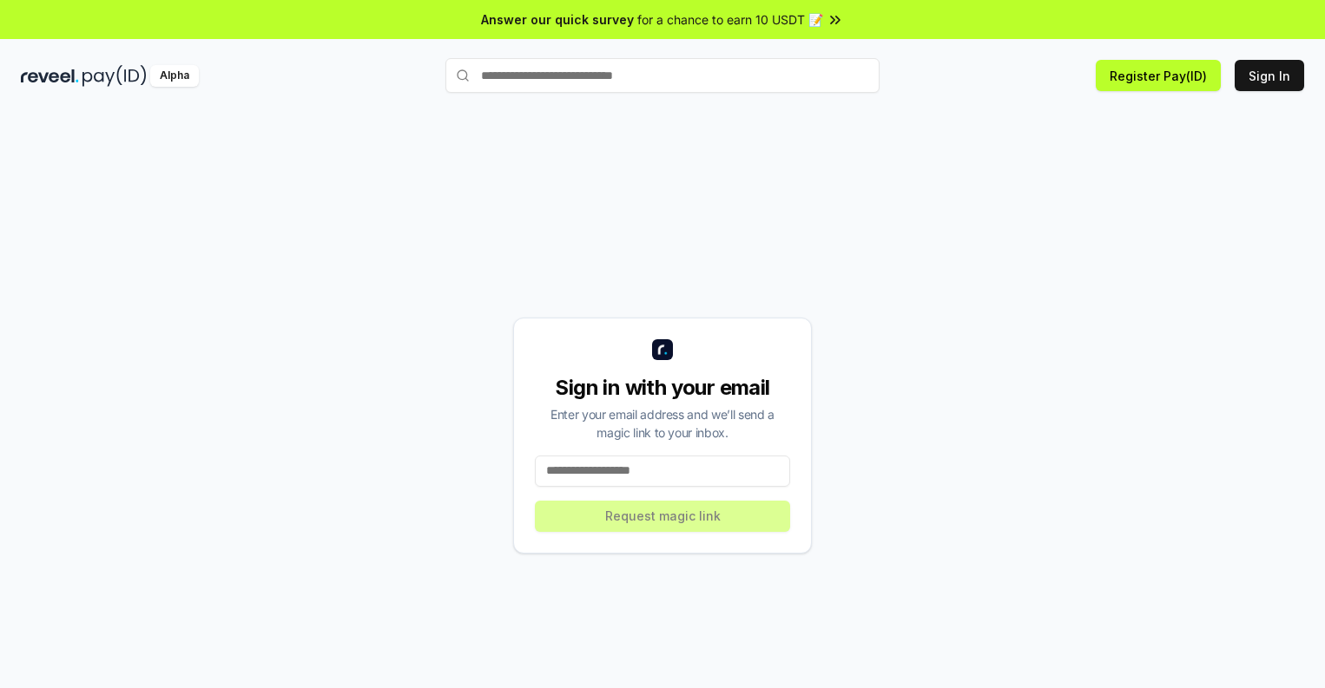 The width and height of the screenshot is (1325, 688). I want to click on img: logo_small, so click(662, 350).